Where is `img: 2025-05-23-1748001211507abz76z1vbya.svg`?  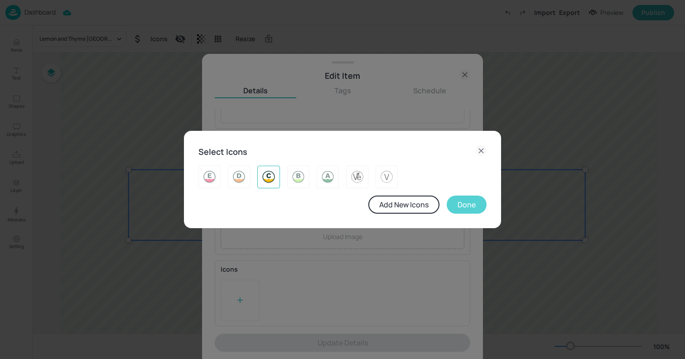 img: 2025-05-23-1748001211507abz76z1vbya.svg is located at coordinates (357, 177).